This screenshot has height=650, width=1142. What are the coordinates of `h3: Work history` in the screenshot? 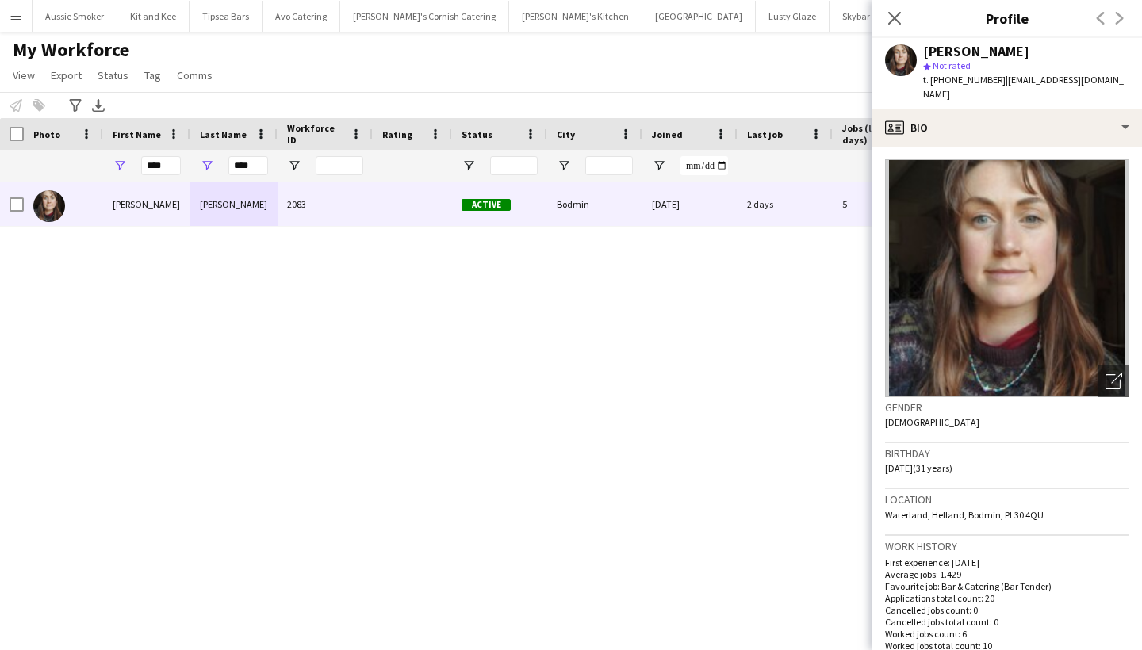 It's located at (1007, 546).